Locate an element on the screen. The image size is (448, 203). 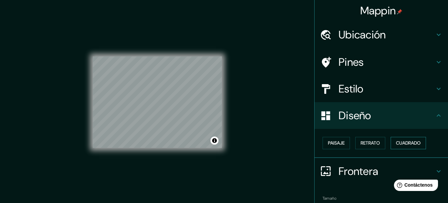
font: Mappin is located at coordinates (378, 11).